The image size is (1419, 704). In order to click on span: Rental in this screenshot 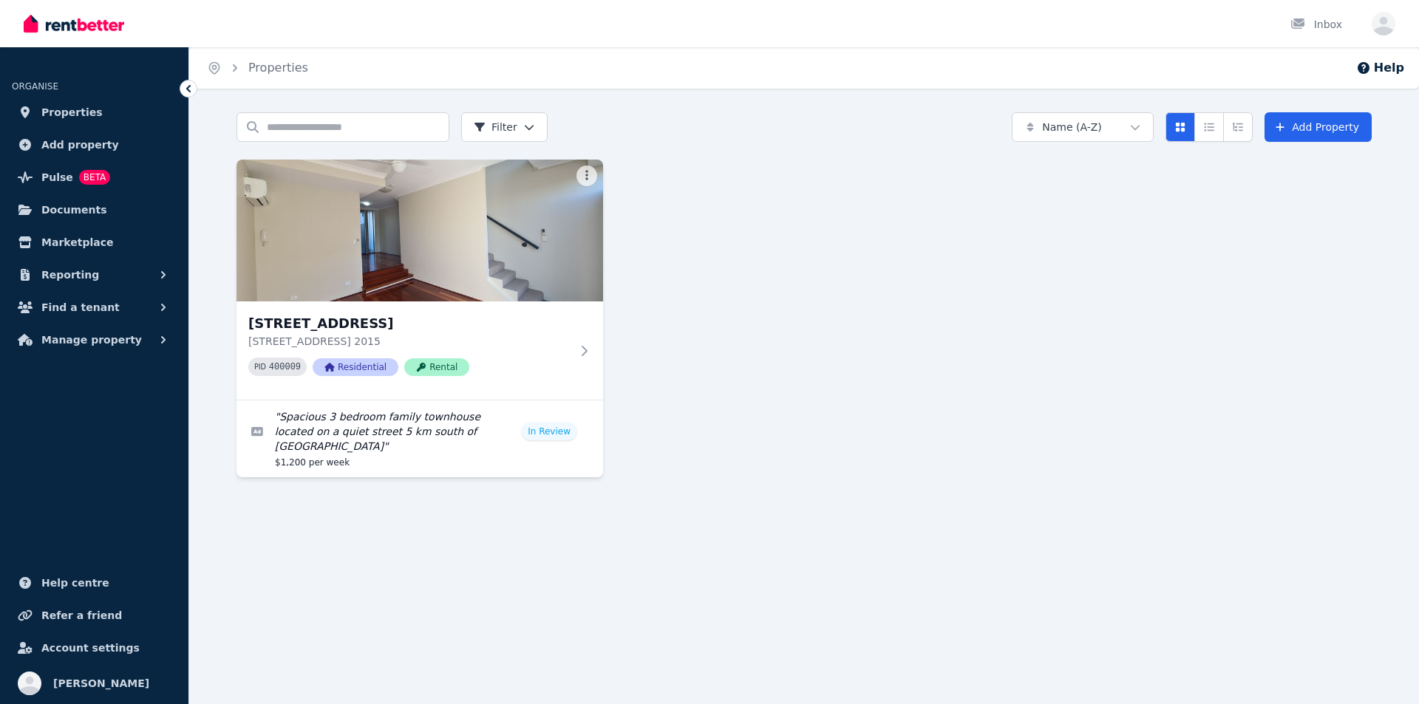, I will do `click(437, 367)`.